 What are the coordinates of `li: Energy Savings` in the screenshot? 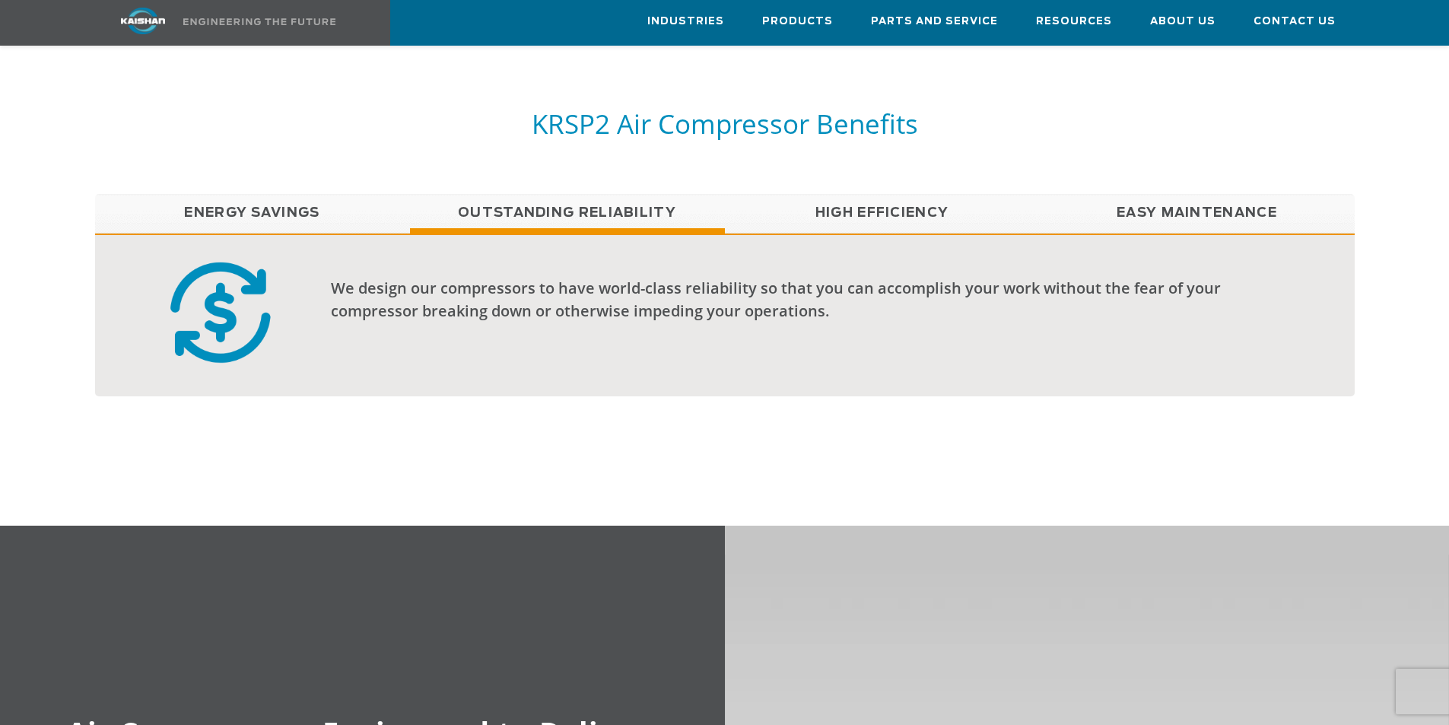 It's located at (253, 213).